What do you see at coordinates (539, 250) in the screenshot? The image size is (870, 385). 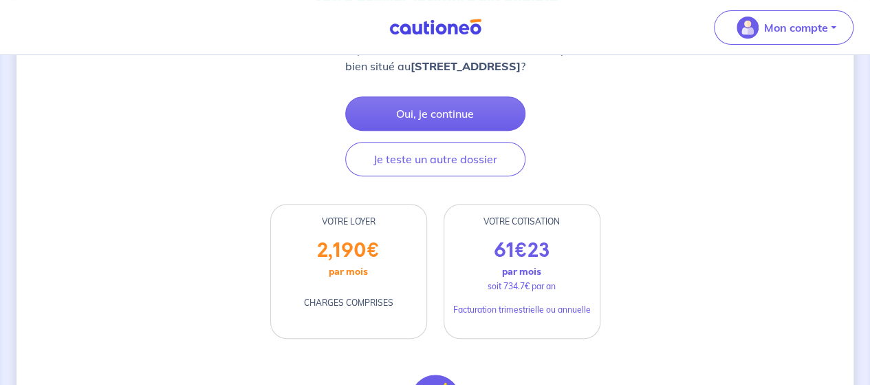 I see `span: 23` at bounding box center [539, 250].